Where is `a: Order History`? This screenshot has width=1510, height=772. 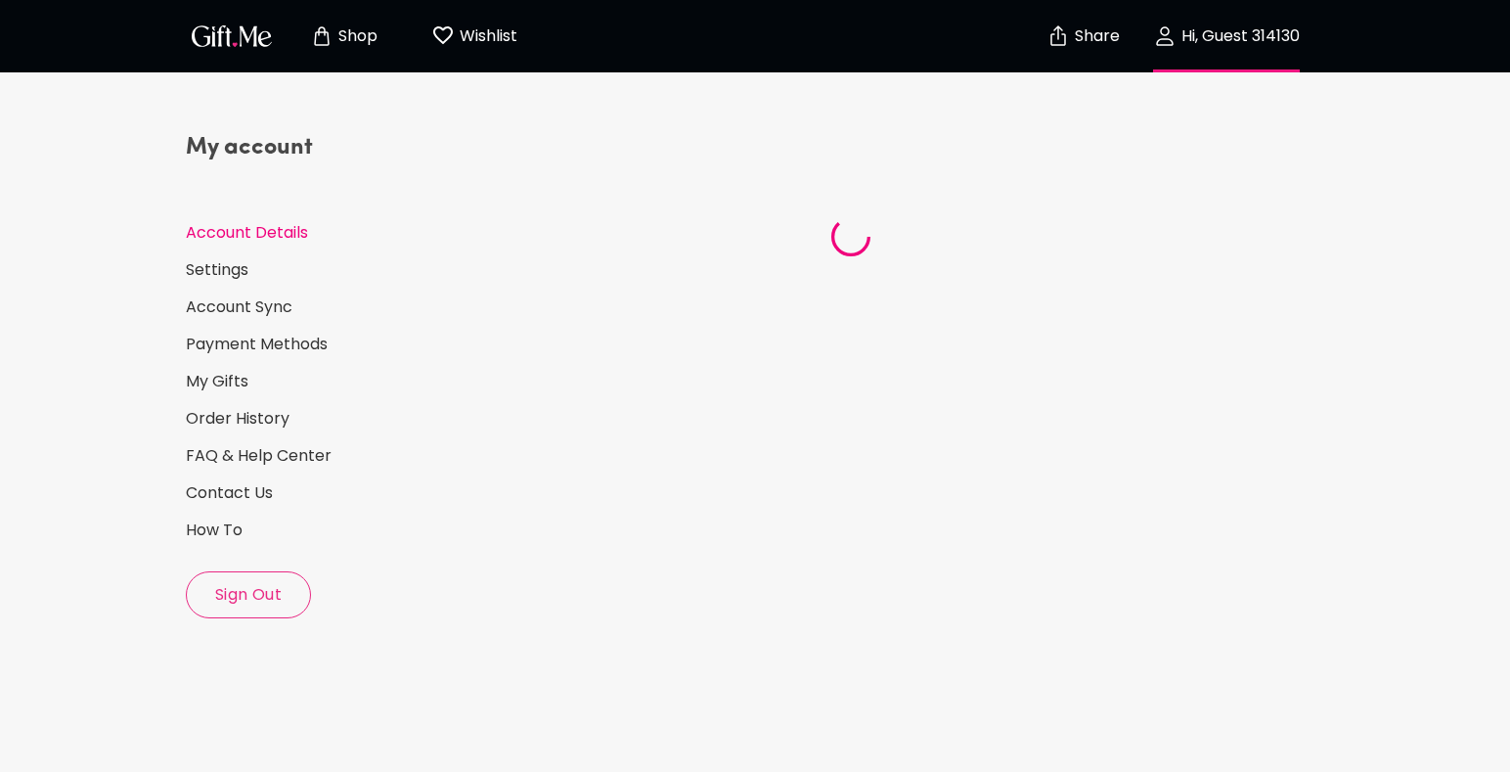 a: Order History is located at coordinates (322, 419).